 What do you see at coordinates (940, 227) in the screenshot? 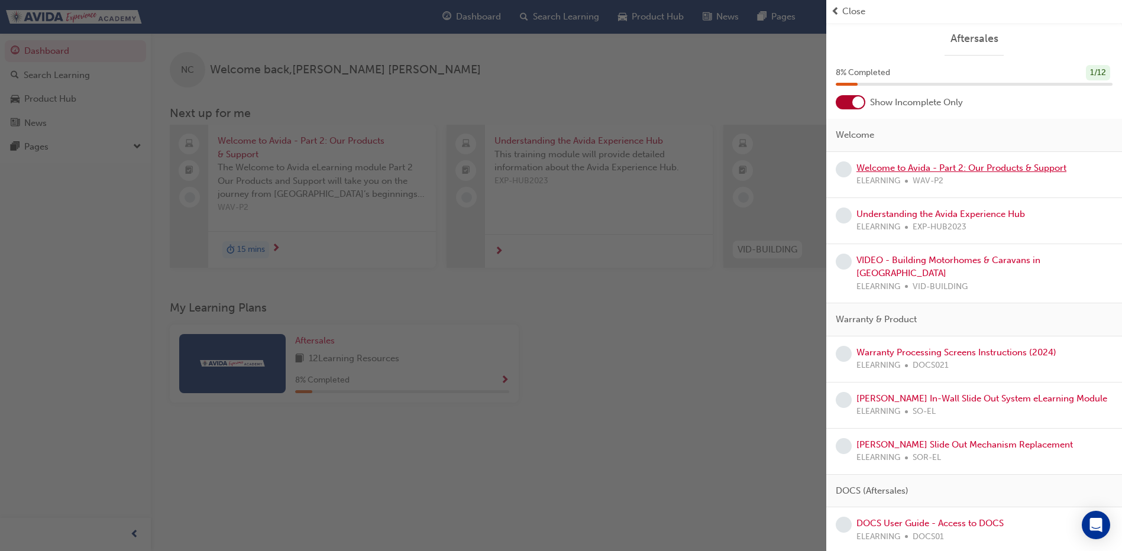
I see `span: EXP-HUB2023` at bounding box center [940, 227].